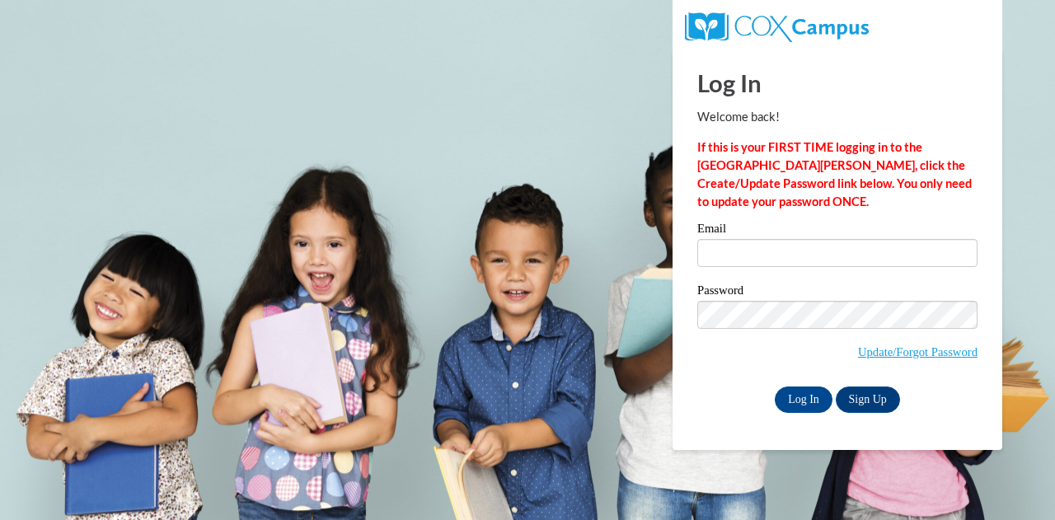 Image resolution: width=1055 pixels, height=520 pixels. What do you see at coordinates (868, 400) in the screenshot?
I see `a: Sign Up` at bounding box center [868, 400].